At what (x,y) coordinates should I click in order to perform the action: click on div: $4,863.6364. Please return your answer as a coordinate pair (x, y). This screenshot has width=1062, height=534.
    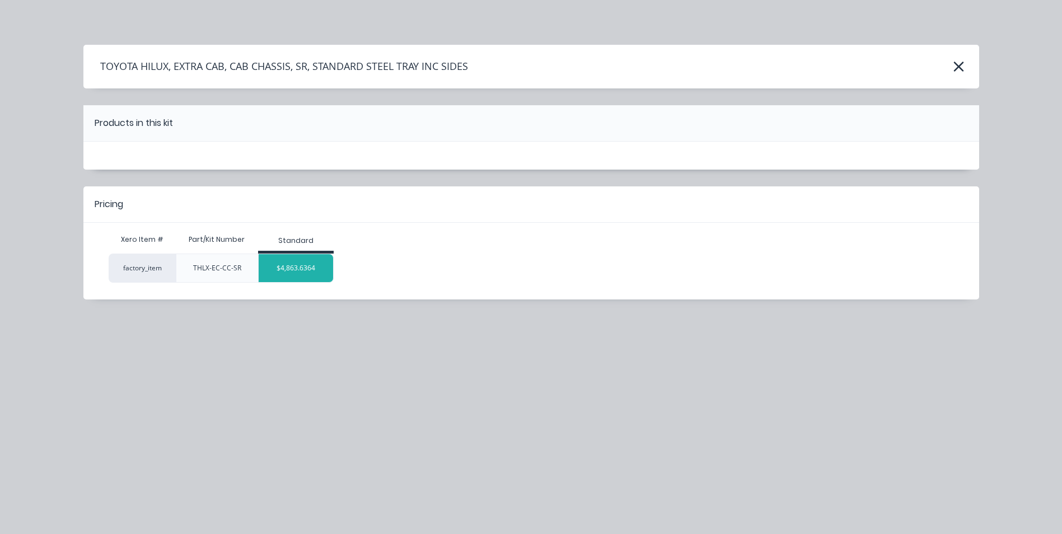
    Looking at the image, I should click on (296, 268).